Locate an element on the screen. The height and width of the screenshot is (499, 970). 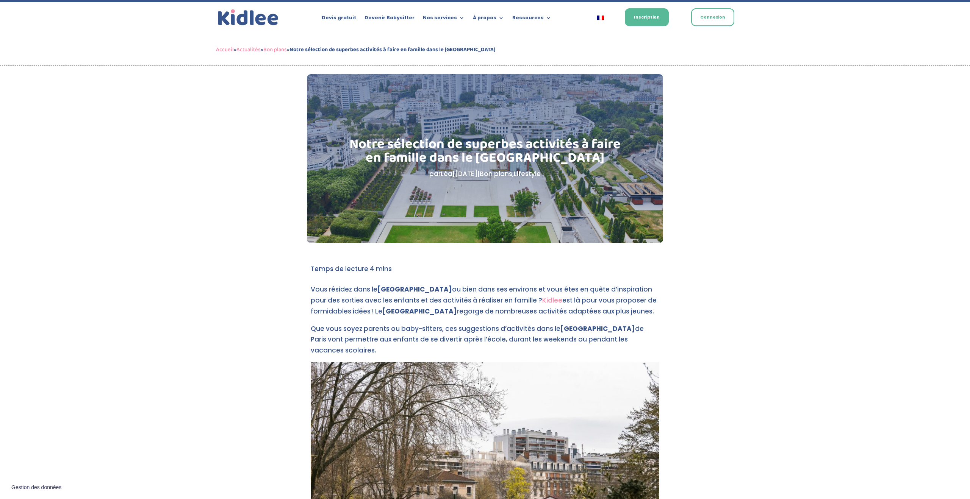
p: Que vous soyez parents ou baby-sitters, ces suggestions d’activités dans le de Paris vont permett... is located at coordinates (485, 343).